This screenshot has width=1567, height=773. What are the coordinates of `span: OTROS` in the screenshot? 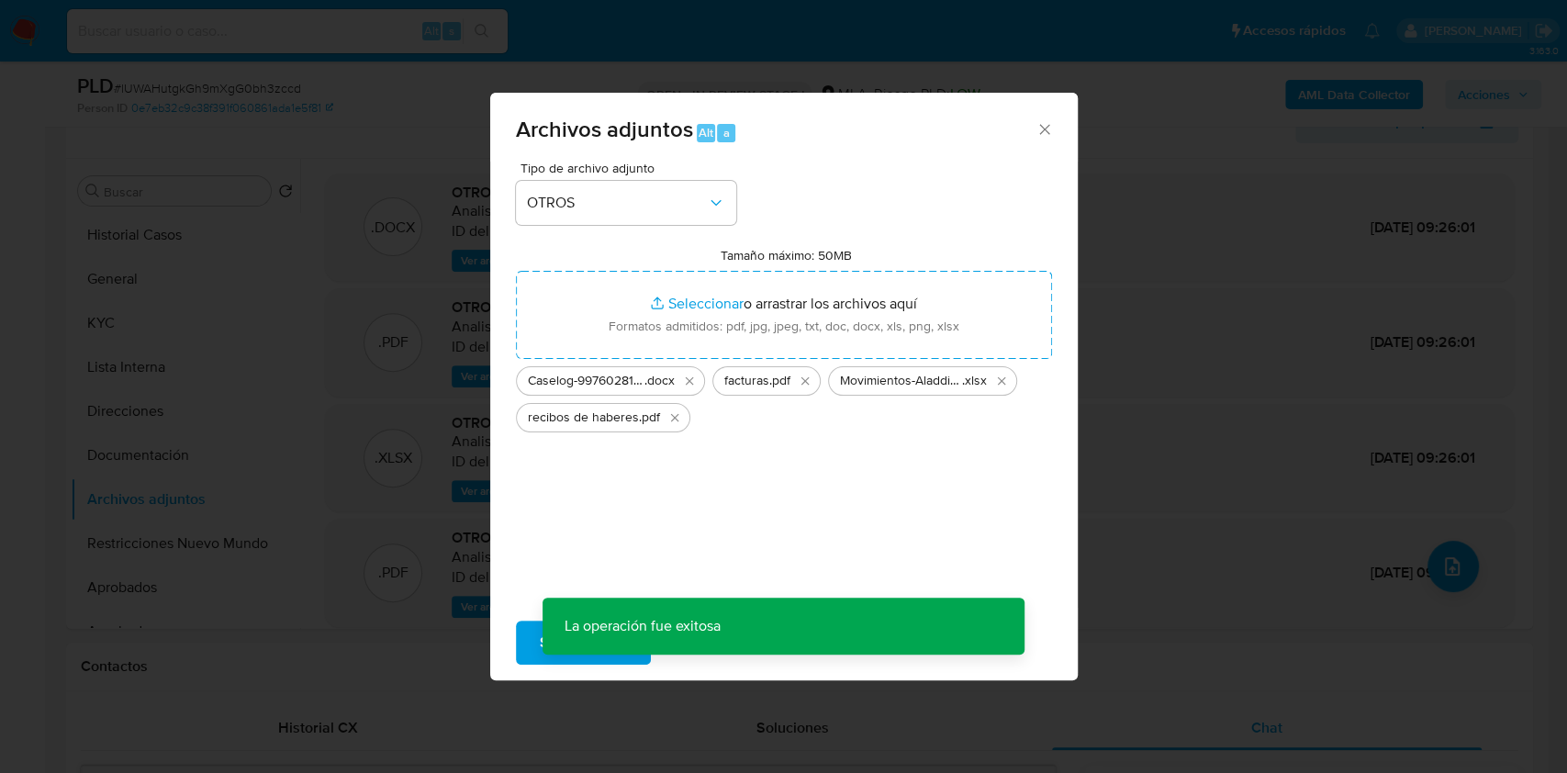 It's located at (617, 203).